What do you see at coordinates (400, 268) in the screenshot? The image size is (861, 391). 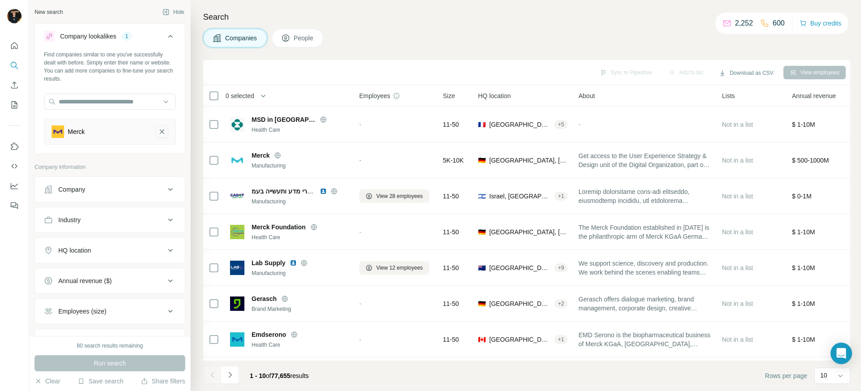 I see `span: View 12 employees` at bounding box center [400, 268].